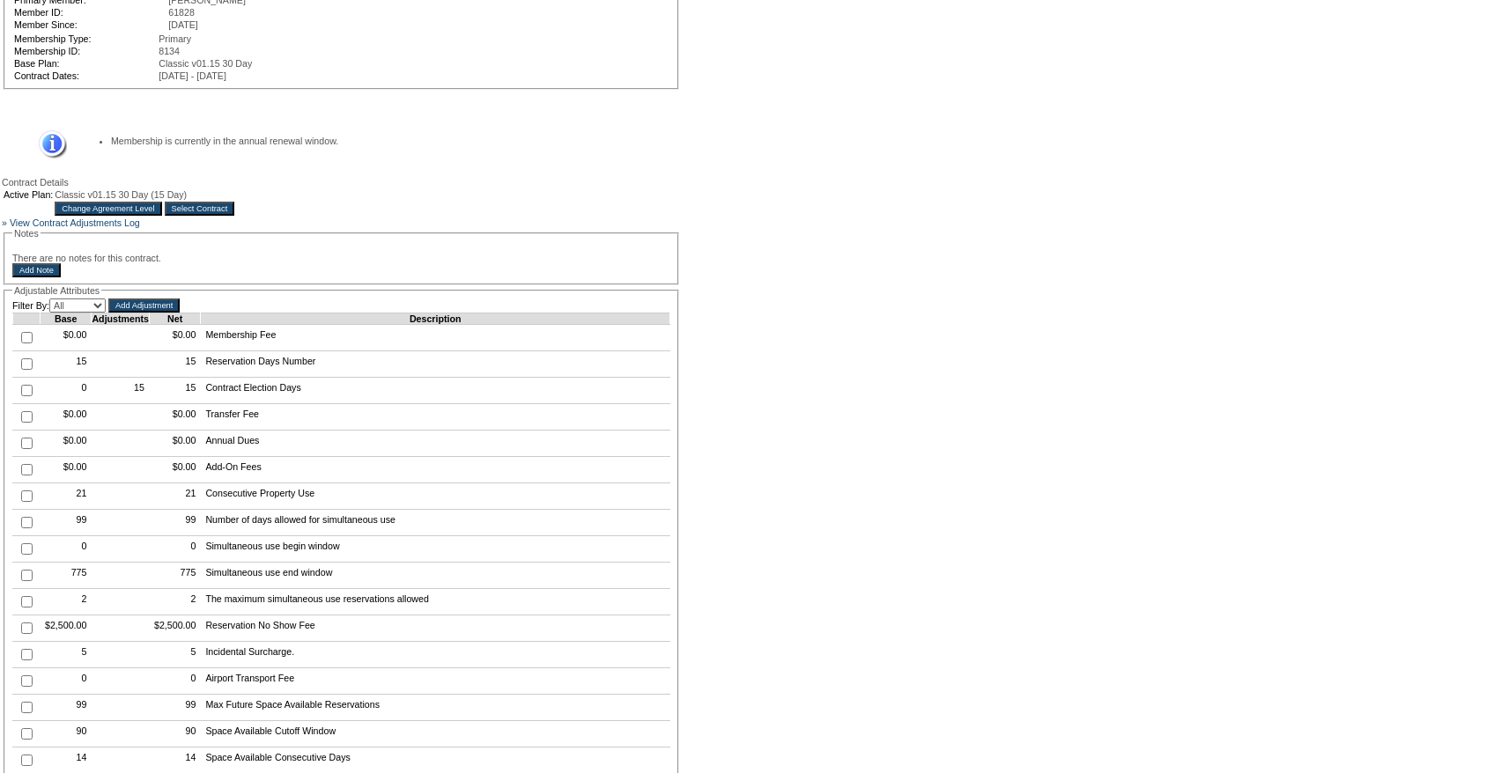 The width and height of the screenshot is (1493, 773). Describe the element at coordinates (174, 319) in the screenshot. I see `td: Net` at that location.